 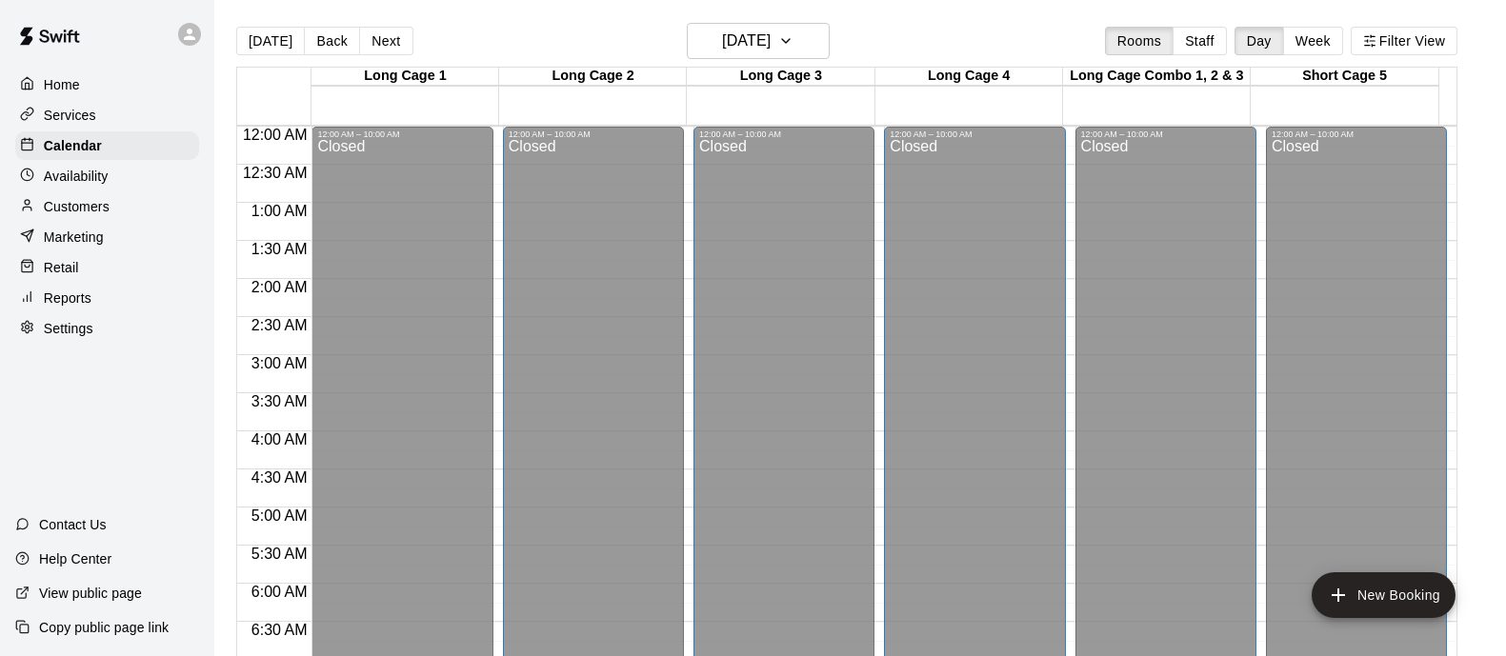 What do you see at coordinates (107, 268) in the screenshot?
I see `a: Retail` at bounding box center [107, 268].